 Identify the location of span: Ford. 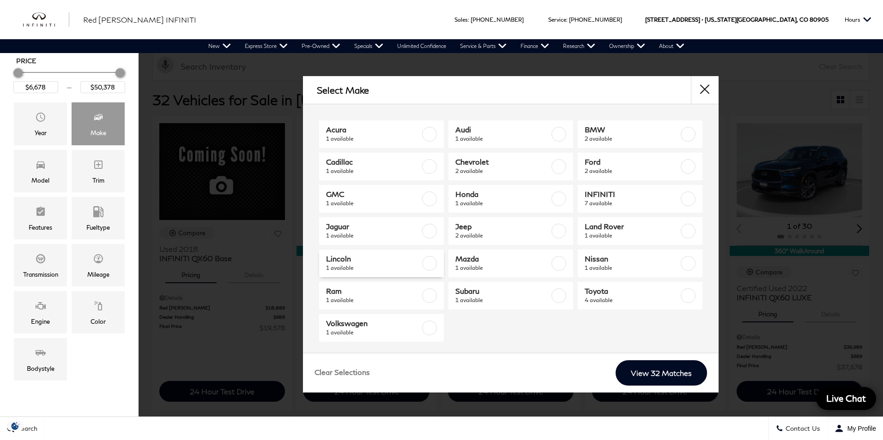
(631, 162).